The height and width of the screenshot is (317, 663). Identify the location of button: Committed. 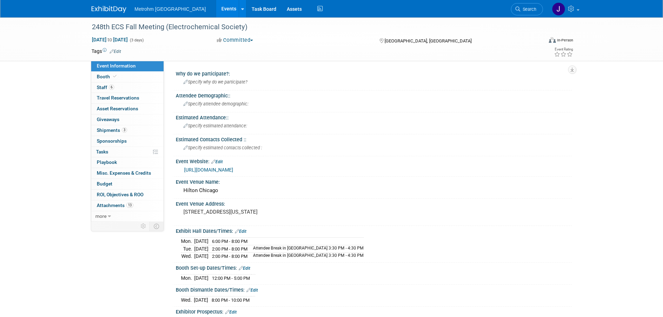
(235, 40).